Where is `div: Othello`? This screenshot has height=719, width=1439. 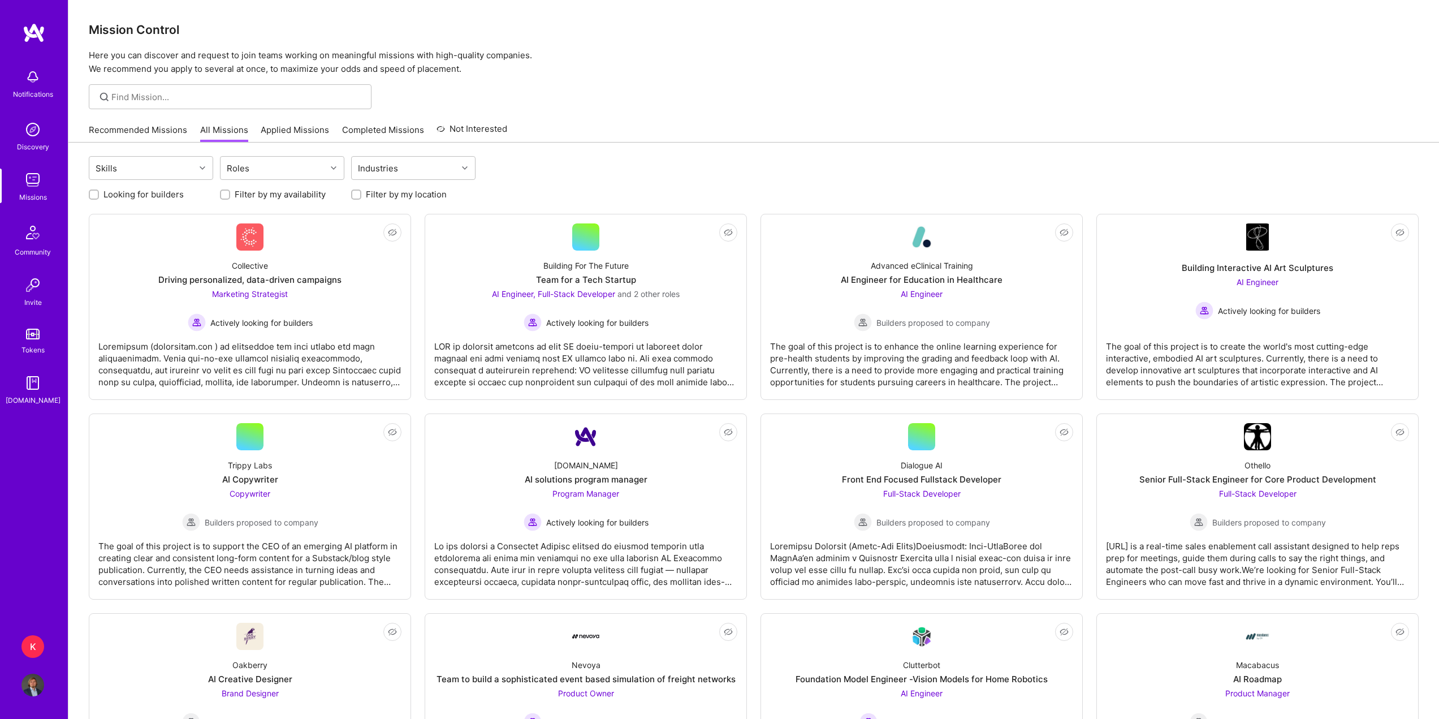
div: Othello is located at coordinates (1258, 465).